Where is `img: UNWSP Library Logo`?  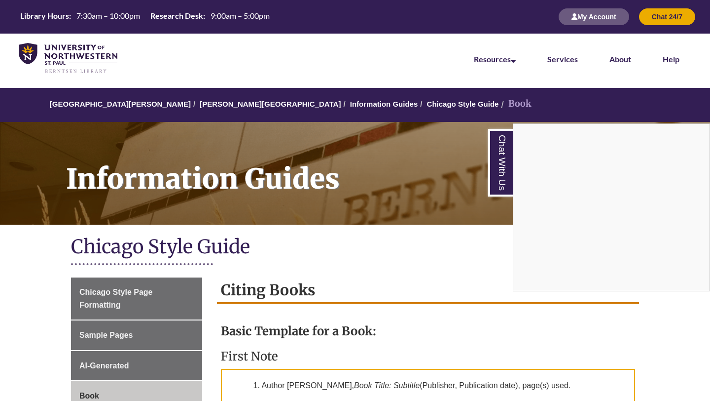
img: UNWSP Library Logo is located at coordinates (68, 58).